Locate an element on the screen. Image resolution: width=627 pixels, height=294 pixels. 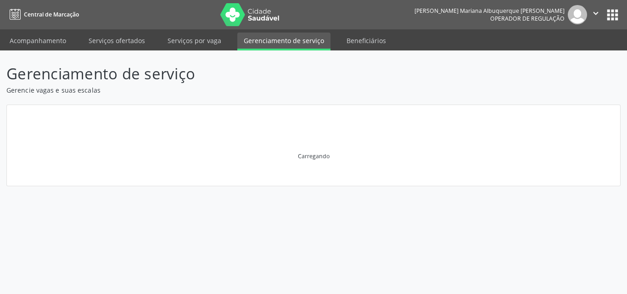
span: Central de Marcação is located at coordinates (51, 14).